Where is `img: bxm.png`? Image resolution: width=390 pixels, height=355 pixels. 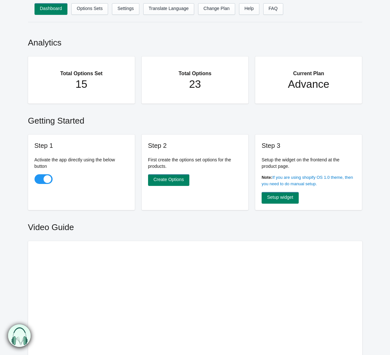
img: bxm.png is located at coordinates (20, 336).